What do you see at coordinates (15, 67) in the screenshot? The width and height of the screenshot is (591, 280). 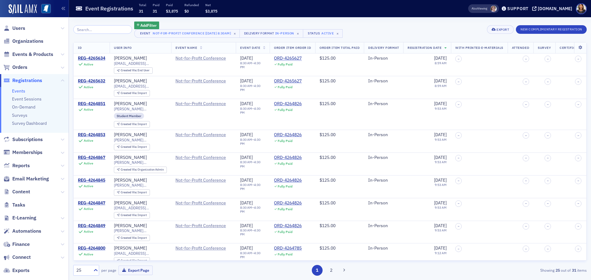 I see `a: Orders` at bounding box center [15, 67].